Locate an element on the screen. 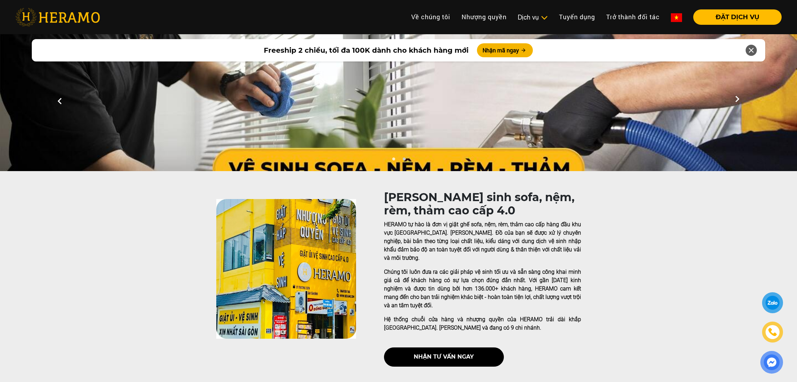  span: Freeship 2 chiều, tối đa 100K dành cho khách hàng mới is located at coordinates (366, 50).